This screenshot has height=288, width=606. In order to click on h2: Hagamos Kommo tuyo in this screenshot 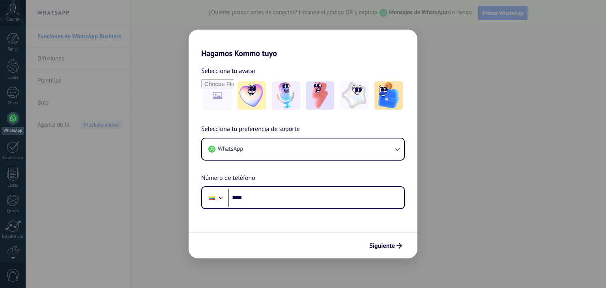, I will do `click(303, 44)`.